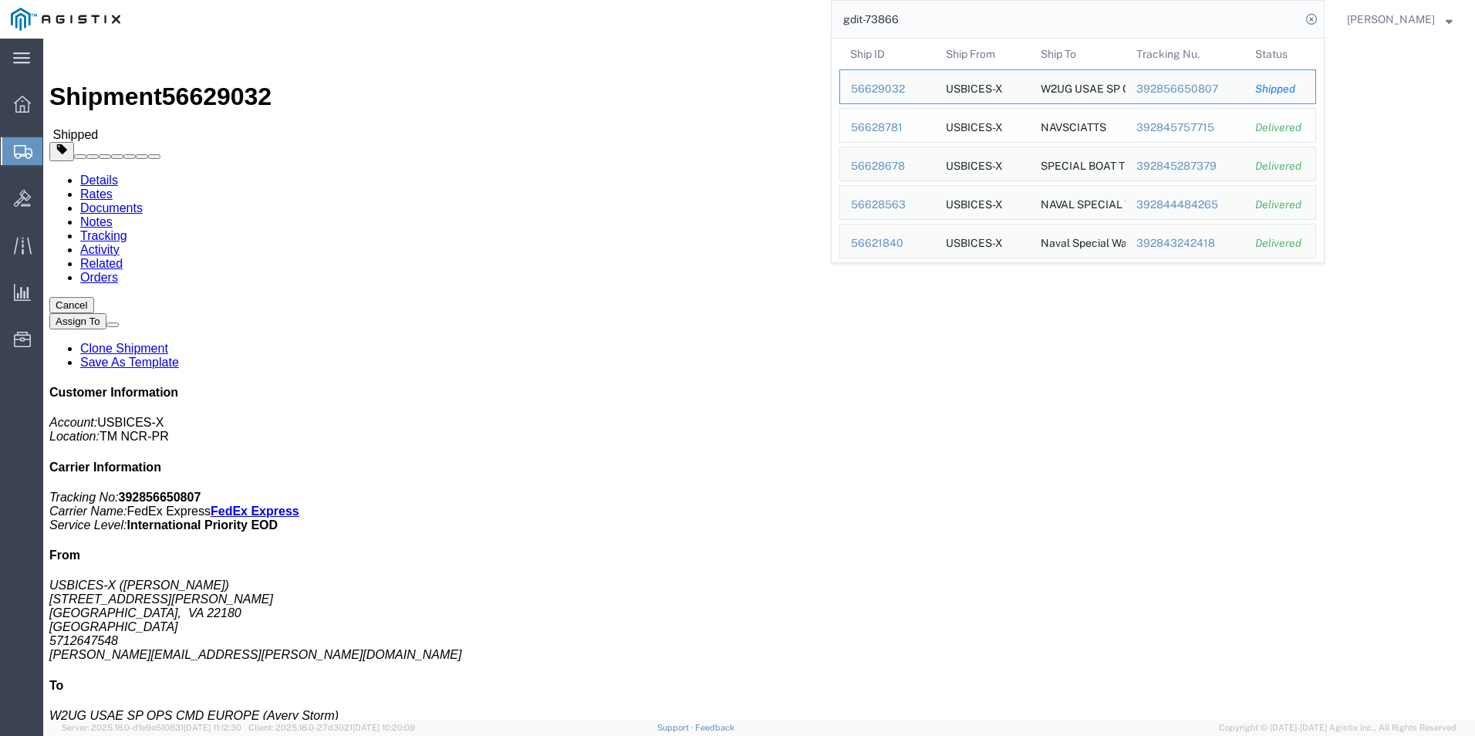 The width and height of the screenshot is (1475, 736). I want to click on span: Server: 2025.18.0-d1e9a510831, so click(151, 728).